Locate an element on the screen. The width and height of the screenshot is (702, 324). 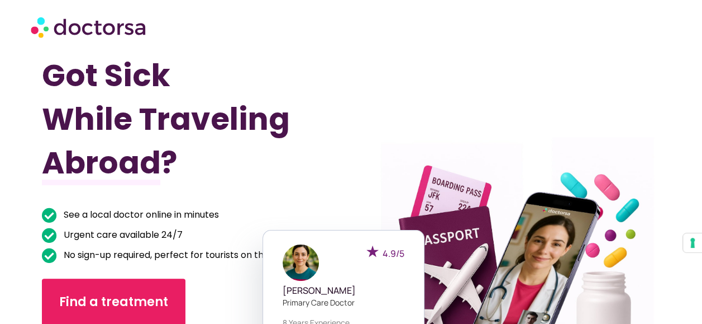
span: Urgent care available 24/7 is located at coordinates (122, 235).